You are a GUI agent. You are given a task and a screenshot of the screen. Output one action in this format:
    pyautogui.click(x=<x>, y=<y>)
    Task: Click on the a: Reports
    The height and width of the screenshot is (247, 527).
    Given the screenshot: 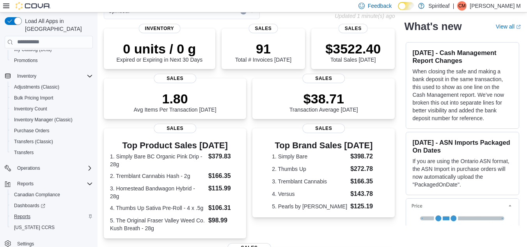 What is the action you would take?
    pyautogui.click(x=22, y=217)
    